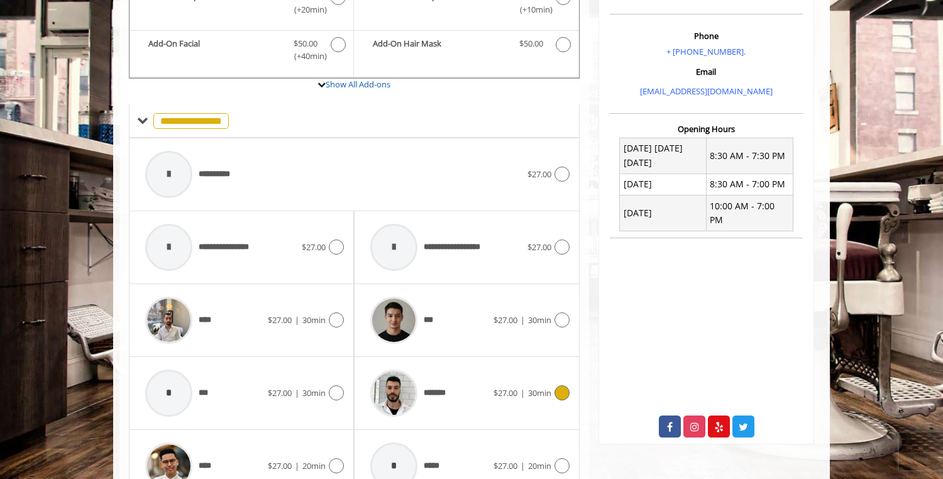 The height and width of the screenshot is (479, 943). What do you see at coordinates (706, 129) in the screenshot?
I see `h3: Opening Hours` at bounding box center [706, 129].